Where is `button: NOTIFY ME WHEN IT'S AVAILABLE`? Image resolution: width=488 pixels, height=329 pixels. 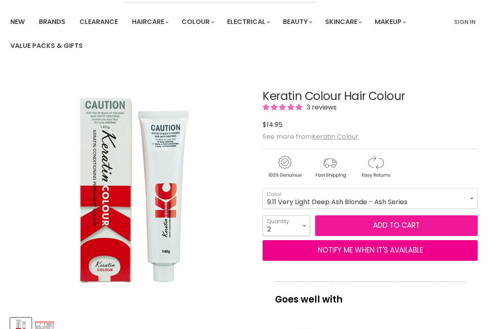 button: NOTIFY ME WHEN IT'S AVAILABLE is located at coordinates (370, 251).